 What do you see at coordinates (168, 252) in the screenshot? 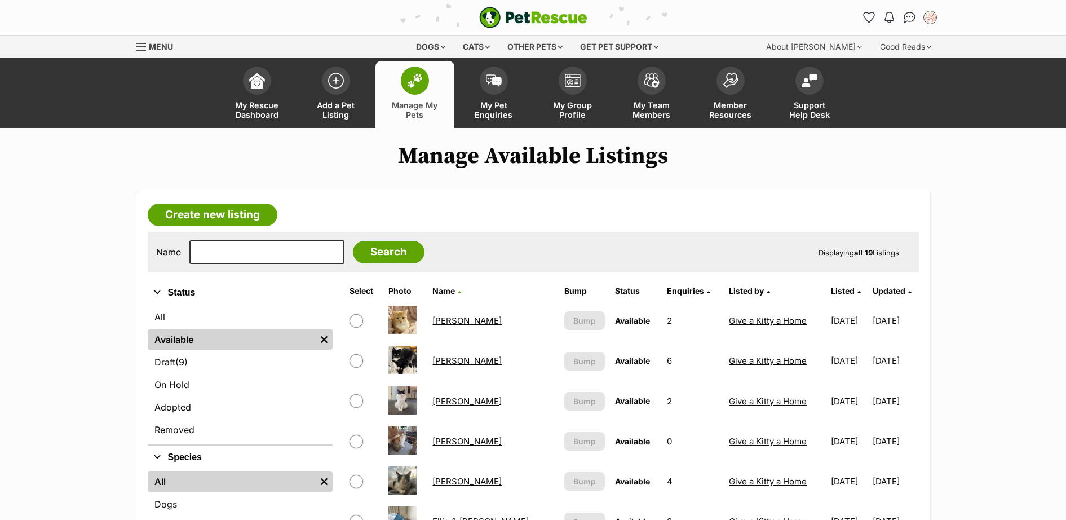
I see `label: Name` at bounding box center [168, 252].